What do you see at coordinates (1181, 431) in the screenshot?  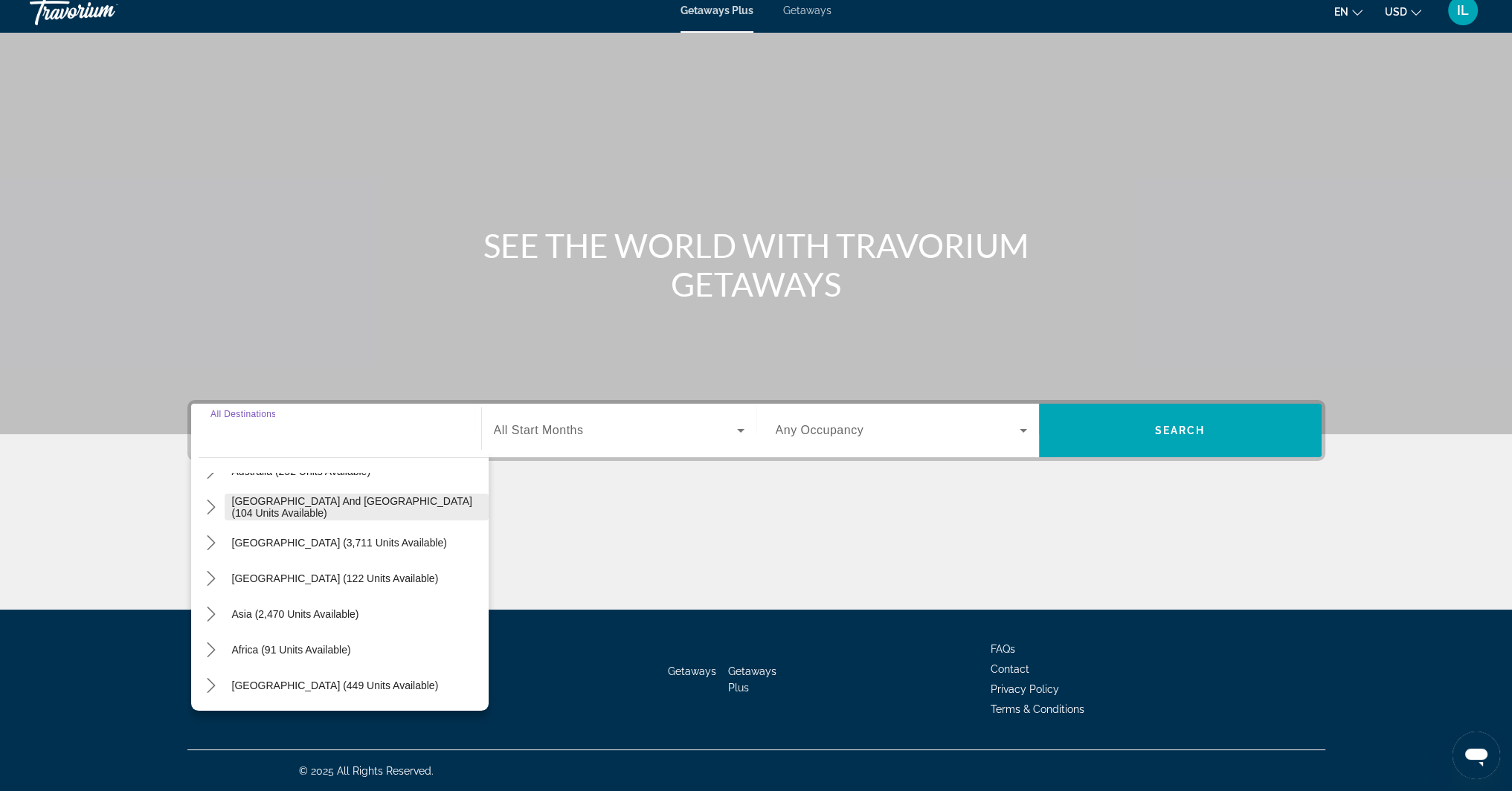 I see `span: Search` at bounding box center [1181, 431].